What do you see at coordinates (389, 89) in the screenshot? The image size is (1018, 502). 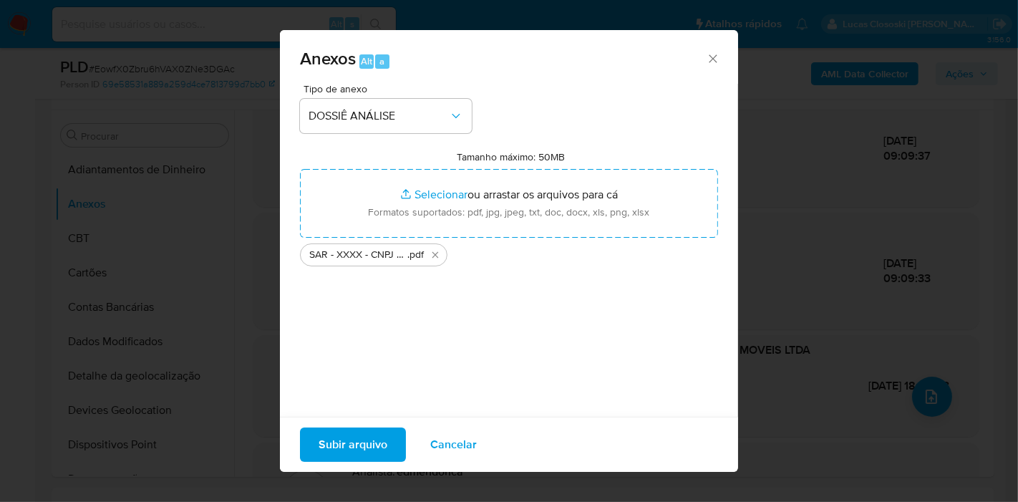 I see `span: Tipo de anexo` at bounding box center [389, 89].